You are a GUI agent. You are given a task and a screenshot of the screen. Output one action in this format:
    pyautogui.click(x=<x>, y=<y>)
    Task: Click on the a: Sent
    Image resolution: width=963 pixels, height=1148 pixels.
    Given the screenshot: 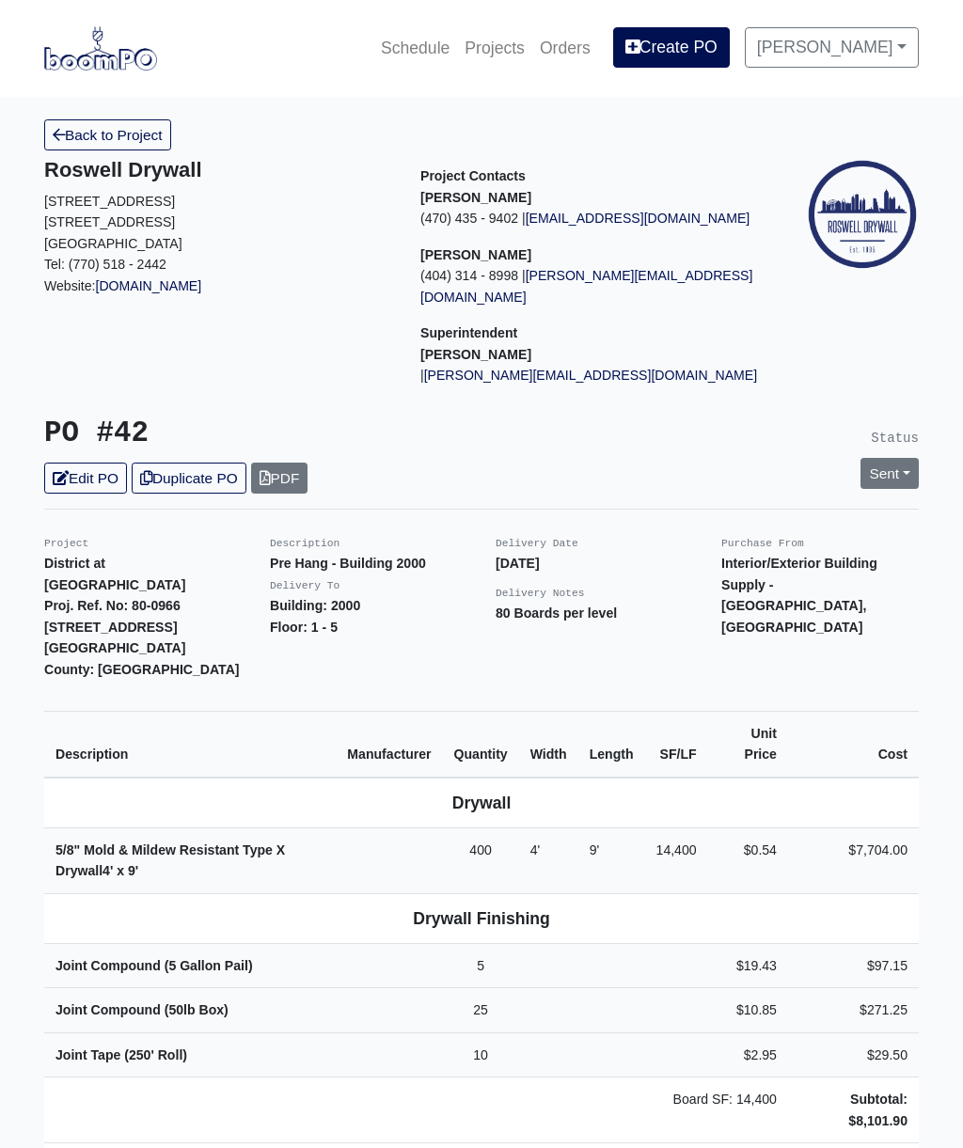 What is the action you would take?
    pyautogui.click(x=890, y=473)
    